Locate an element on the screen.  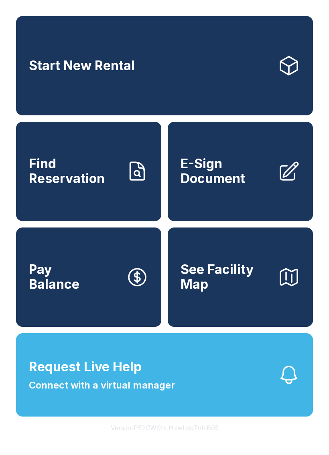
button: VersionPE2CWShLHxwLdo7nhiB05 is located at coordinates (164, 428).